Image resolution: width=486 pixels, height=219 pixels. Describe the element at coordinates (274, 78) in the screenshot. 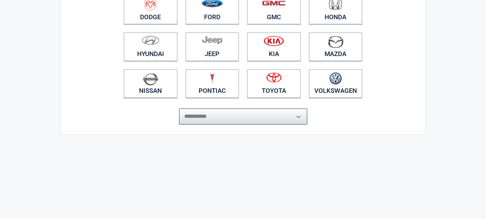

I see `img: toyota` at that location.